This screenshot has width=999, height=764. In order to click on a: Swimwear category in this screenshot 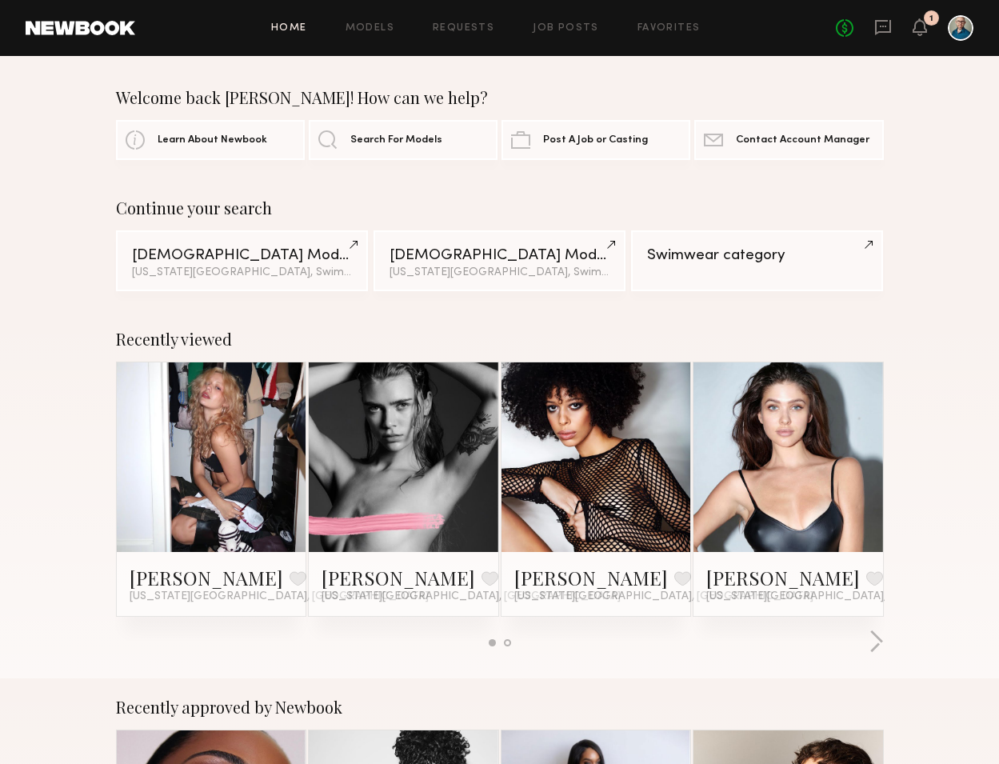, I will do `click(758, 261)`.